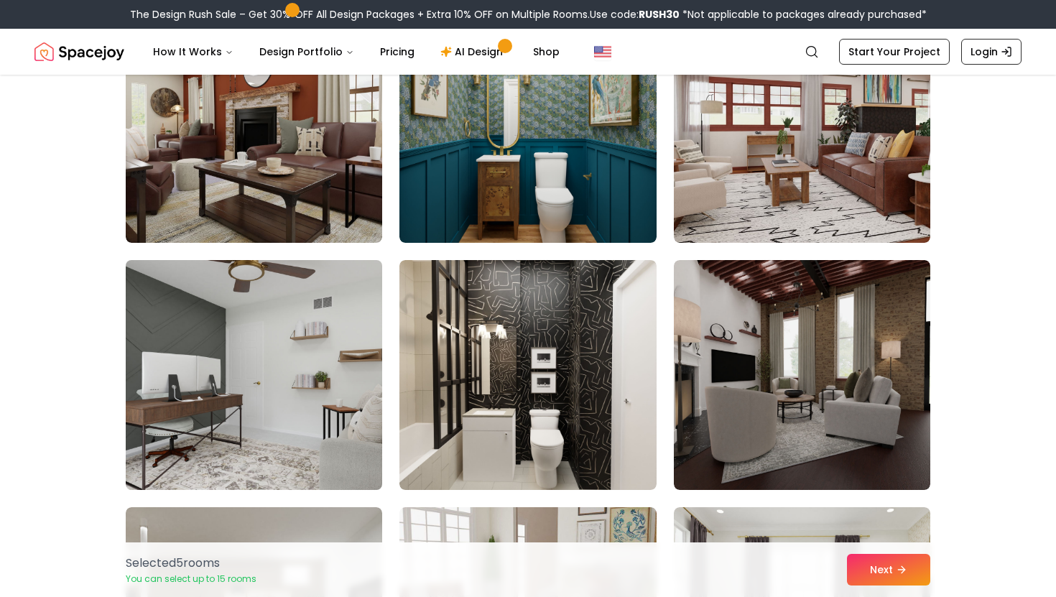 The width and height of the screenshot is (1056, 597). Describe the element at coordinates (191, 563) in the screenshot. I see `p: Selected 5 room s` at that location.